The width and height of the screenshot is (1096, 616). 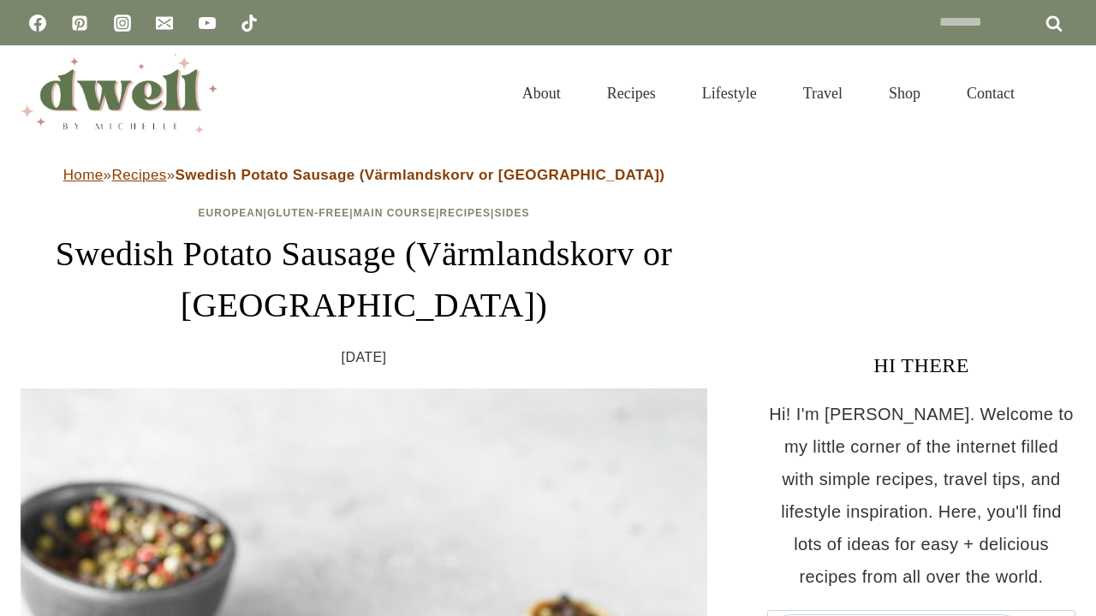 I want to click on a: YouTube, so click(x=207, y=23).